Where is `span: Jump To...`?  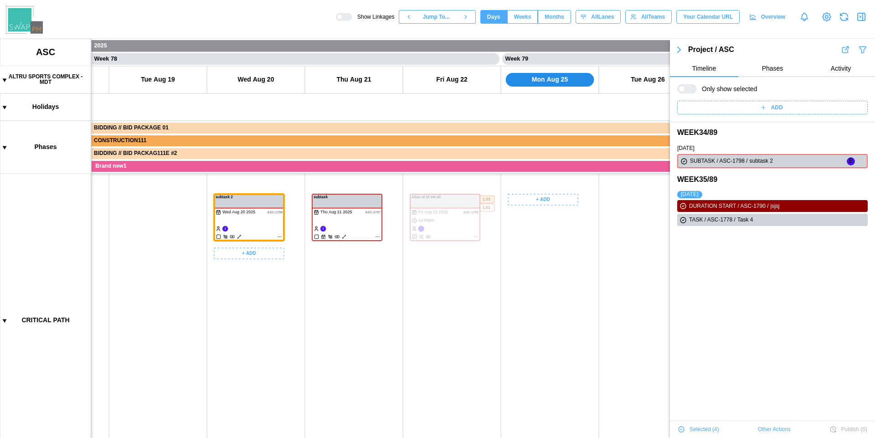
span: Jump To... is located at coordinates (436, 17).